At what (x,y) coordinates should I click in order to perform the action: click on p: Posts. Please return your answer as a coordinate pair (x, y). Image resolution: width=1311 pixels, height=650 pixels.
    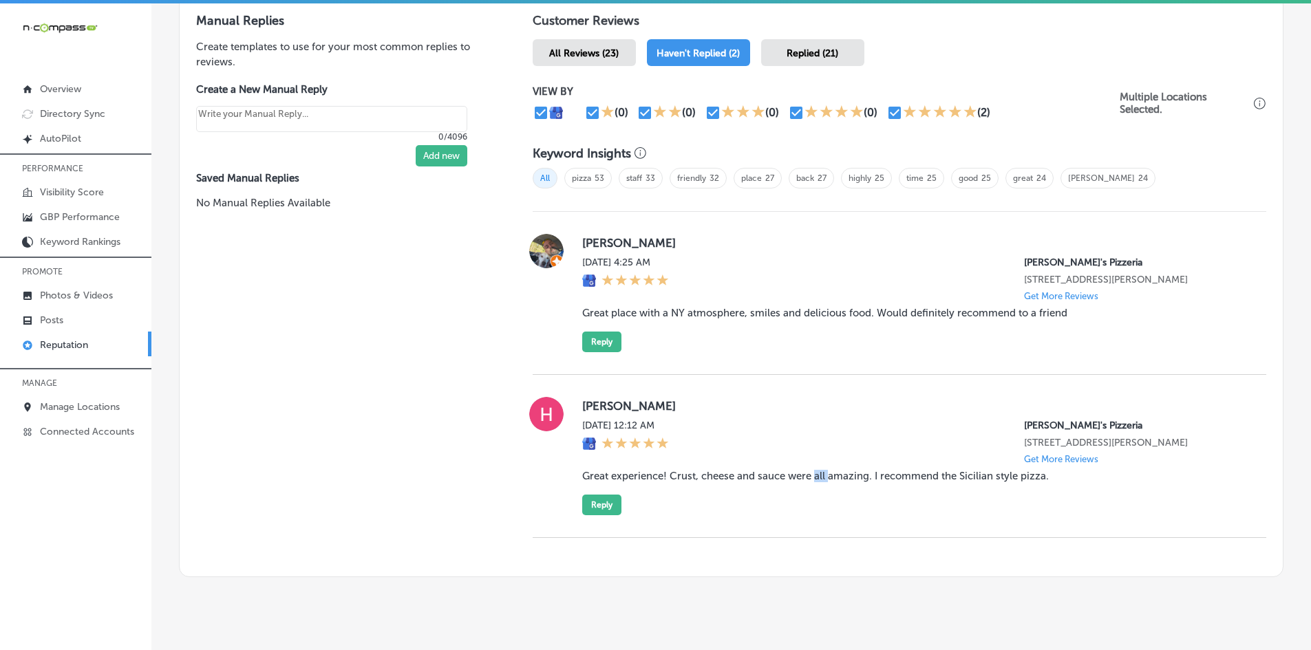
    Looking at the image, I should click on (52, 320).